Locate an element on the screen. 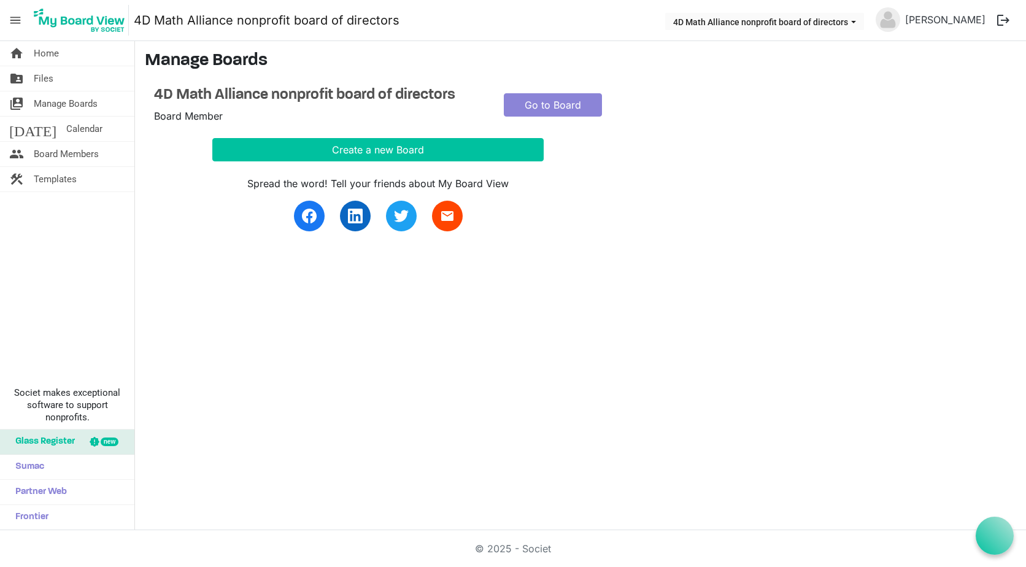 The image size is (1026, 567). button: Create a new Board is located at coordinates (378, 150).